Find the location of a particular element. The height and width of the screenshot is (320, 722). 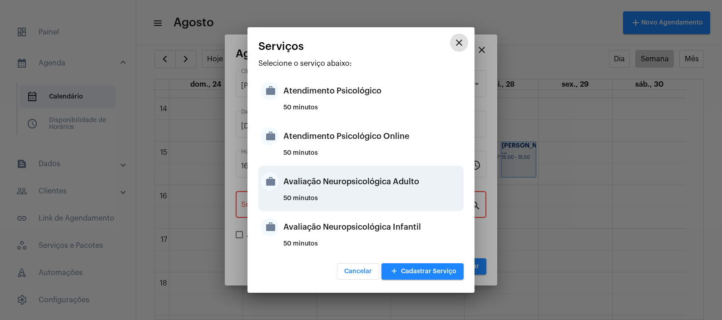

div: Avaliação Neuropsicológica Adulto is located at coordinates (372, 182).